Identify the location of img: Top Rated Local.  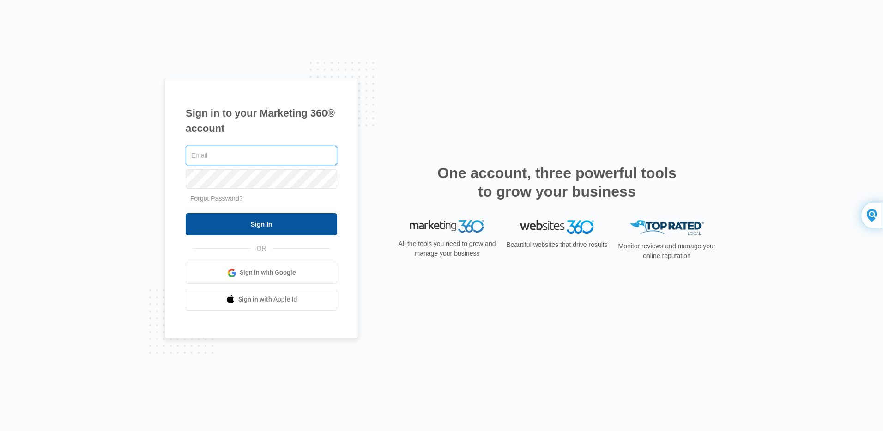
(667, 227).